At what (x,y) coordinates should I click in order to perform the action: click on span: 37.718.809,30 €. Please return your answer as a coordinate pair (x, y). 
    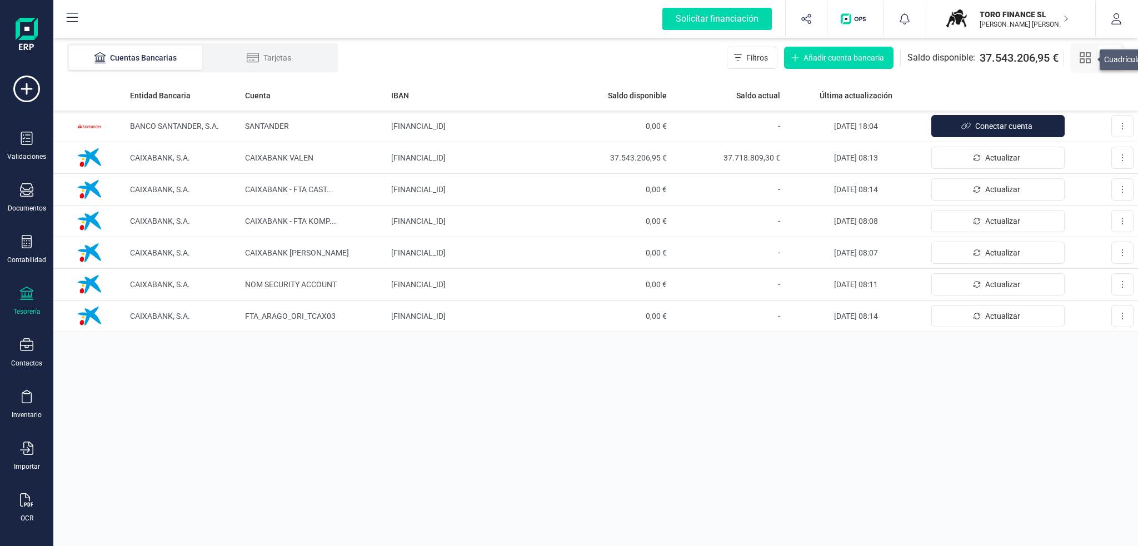
    Looking at the image, I should click on (728, 158).